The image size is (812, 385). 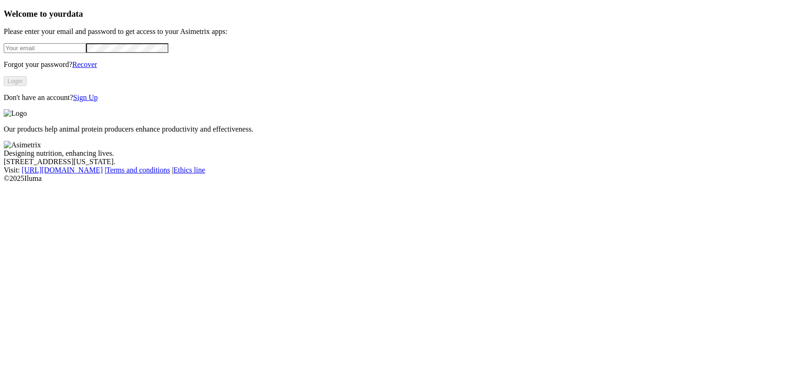 I want to click on a: Recover, so click(x=84, y=64).